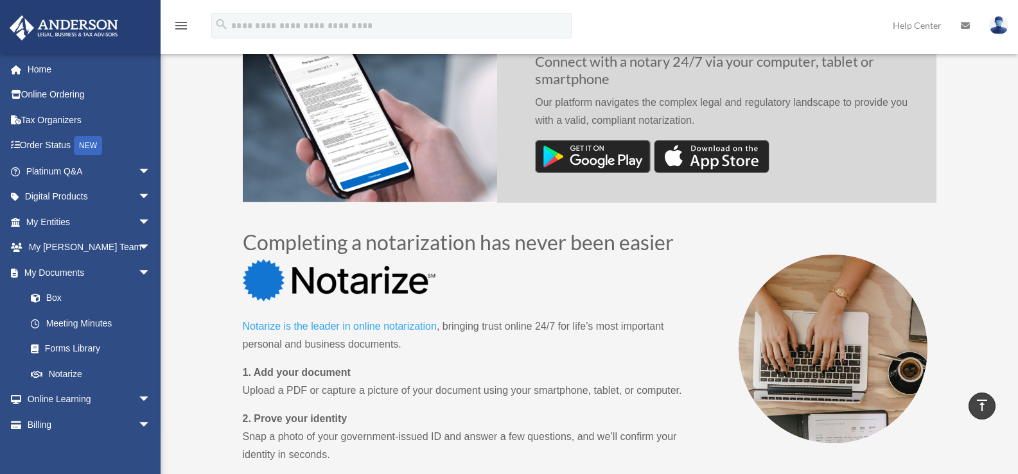 The width and height of the screenshot is (1018, 474). I want to click on a: Online Ordering, so click(89, 95).